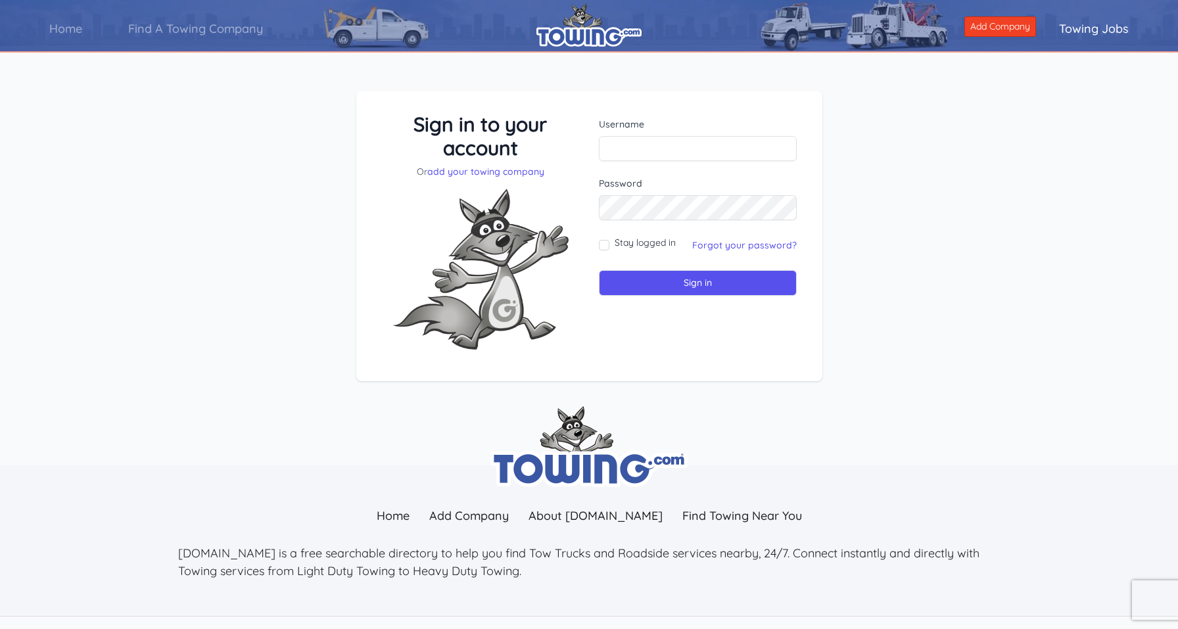 The image size is (1178, 629). Describe the element at coordinates (589, 446) in the screenshot. I see `img: towing` at that location.